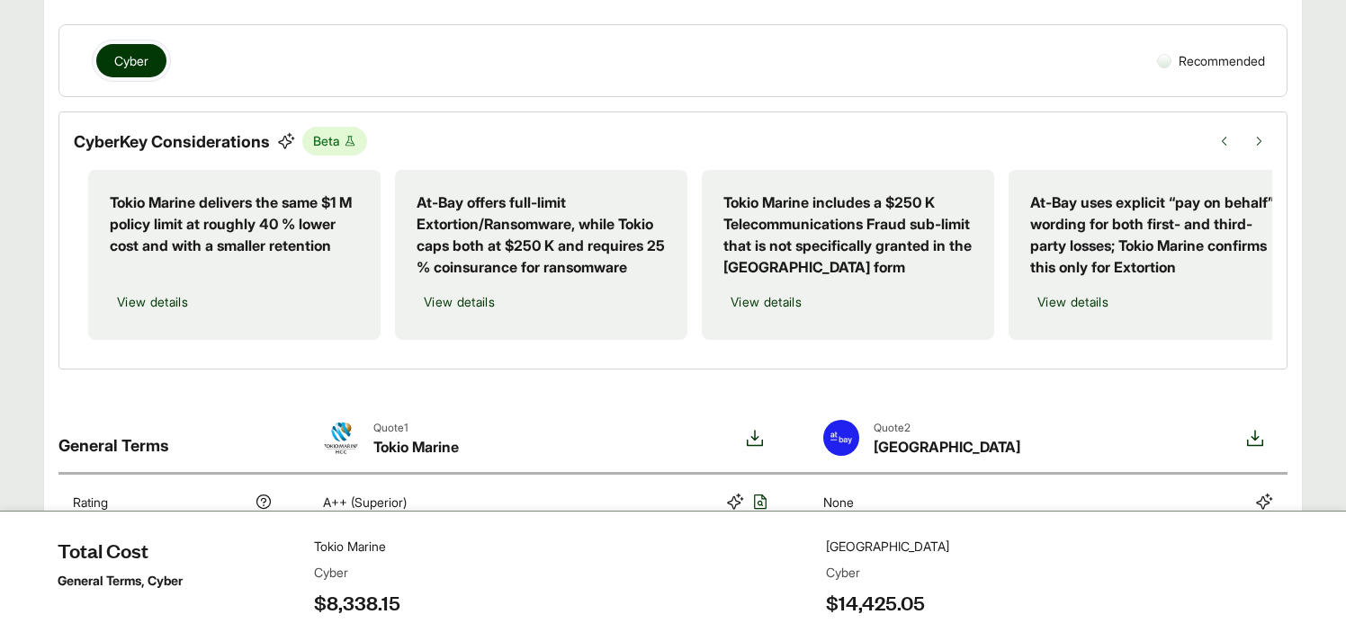 The width and height of the screenshot is (1346, 641). What do you see at coordinates (946, 428) in the screenshot?
I see `span: Quote 2` at bounding box center [946, 428].